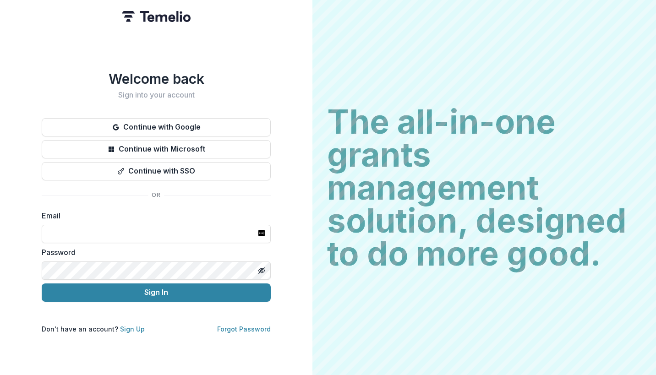  What do you see at coordinates (156, 293) in the screenshot?
I see `button: Sign In` at bounding box center [156, 293].